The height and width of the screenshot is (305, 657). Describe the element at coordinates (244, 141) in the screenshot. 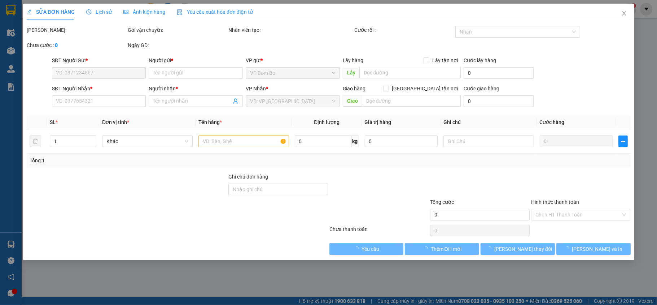

I see `input: VD: Bàn, Ghế` at that location.